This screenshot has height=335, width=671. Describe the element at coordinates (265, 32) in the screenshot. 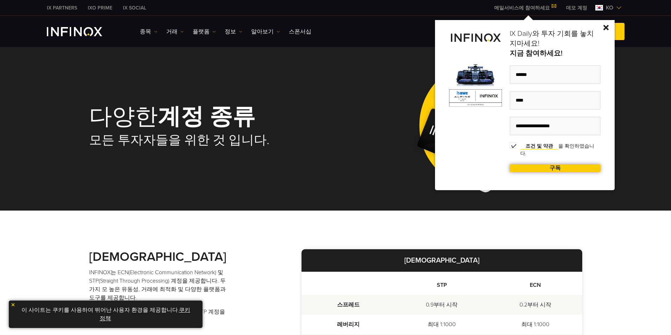

I see `a: 알아보기` at that location.